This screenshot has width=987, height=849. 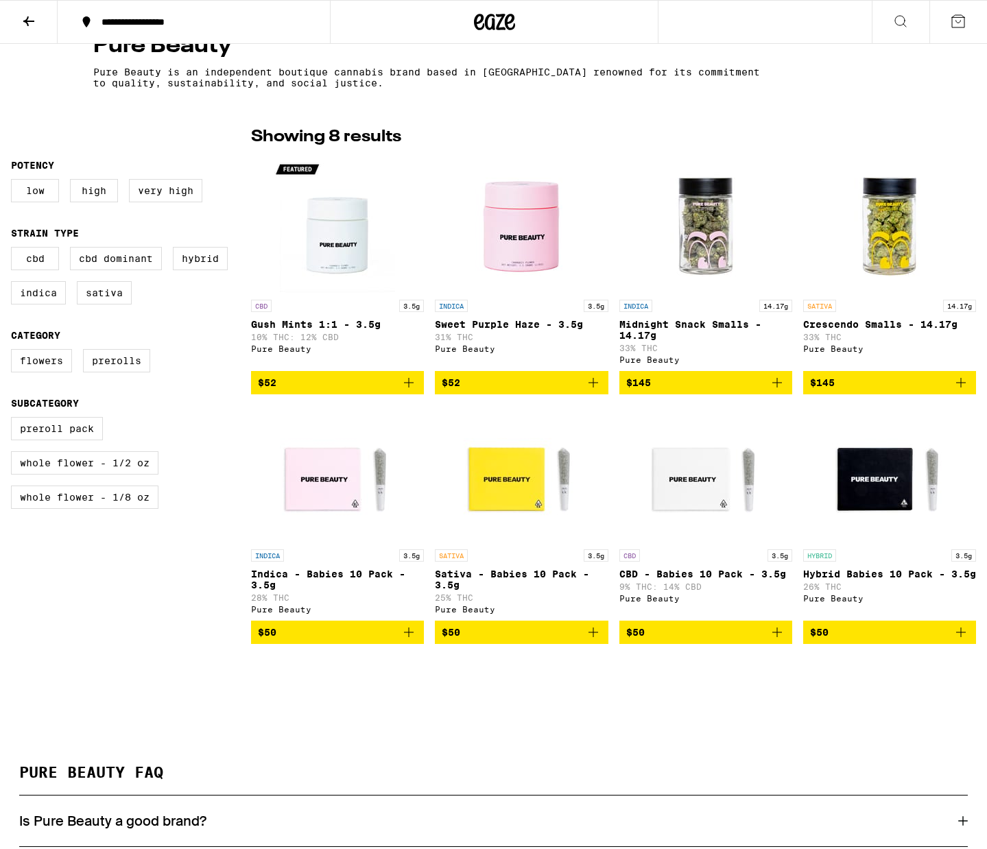 I want to click on p: 26% THC, so click(x=889, y=586).